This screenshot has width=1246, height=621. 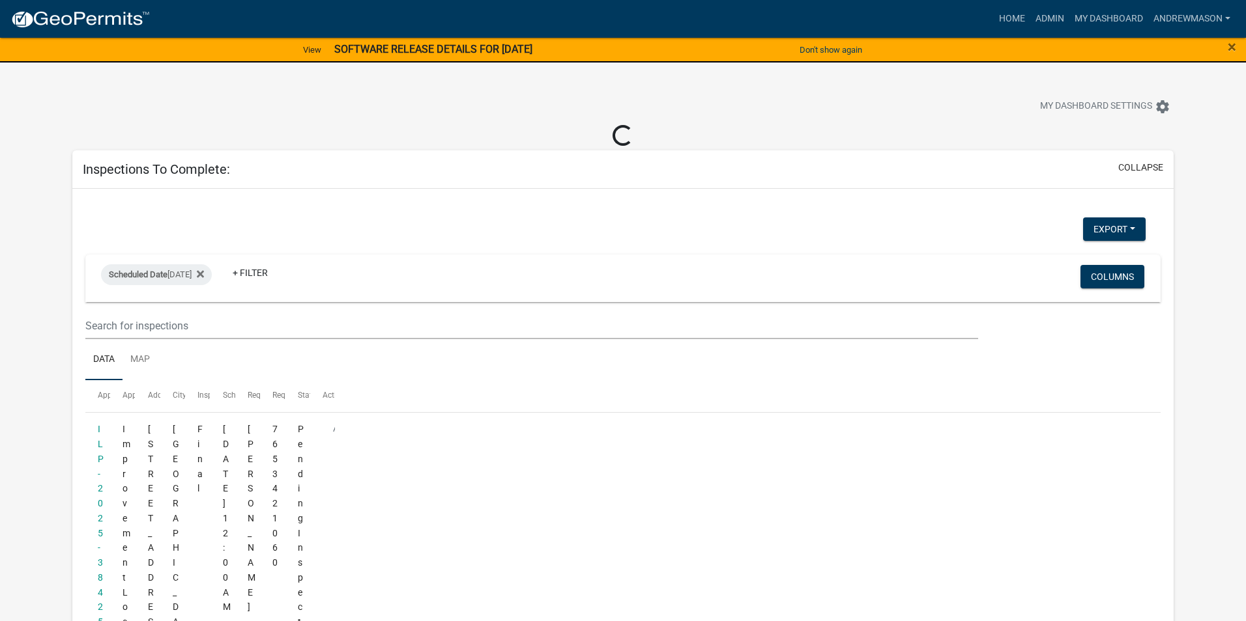 I want to click on button: Close, so click(x=1231, y=47).